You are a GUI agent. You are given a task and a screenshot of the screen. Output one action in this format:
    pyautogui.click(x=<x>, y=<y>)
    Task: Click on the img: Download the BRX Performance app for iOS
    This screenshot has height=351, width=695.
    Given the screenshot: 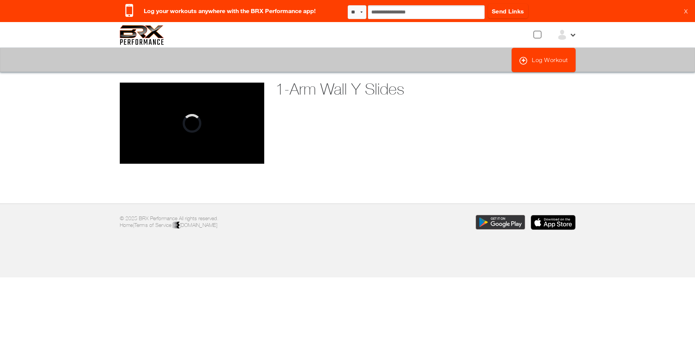 What is the action you would take?
    pyautogui.click(x=553, y=223)
    